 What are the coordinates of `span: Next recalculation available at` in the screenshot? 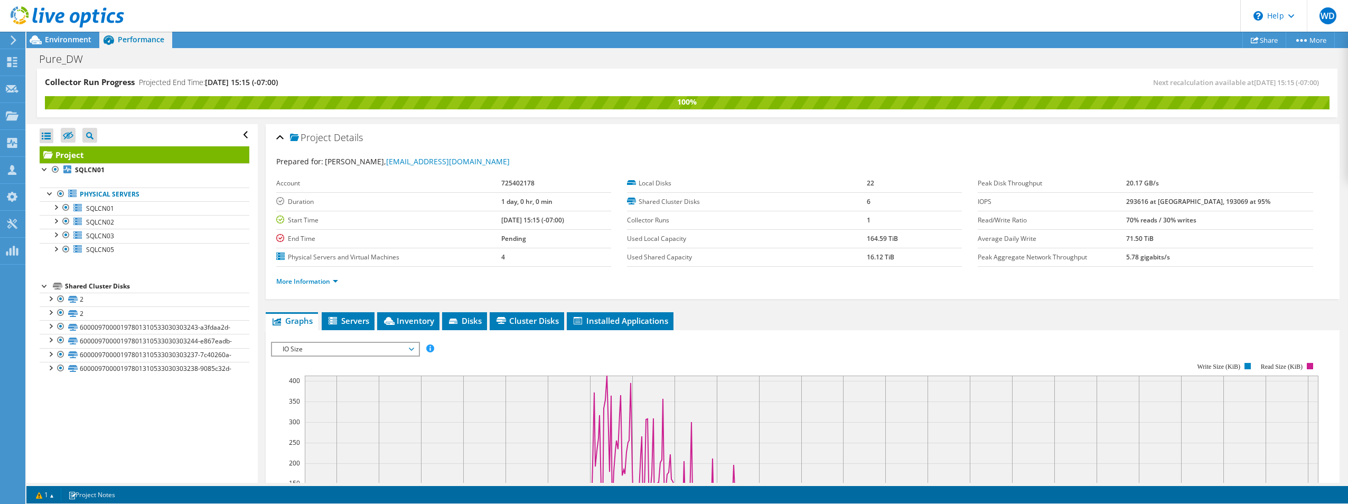 It's located at (1239, 82).